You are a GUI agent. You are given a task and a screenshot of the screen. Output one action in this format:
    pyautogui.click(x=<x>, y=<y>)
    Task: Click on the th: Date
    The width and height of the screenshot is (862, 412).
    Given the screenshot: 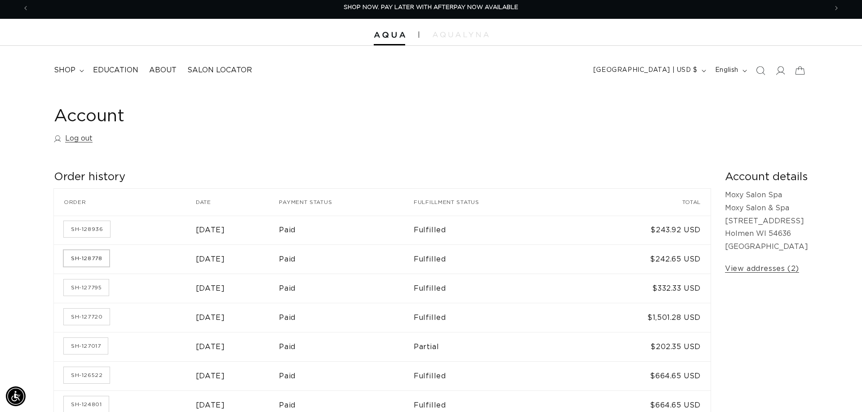 What is the action you would take?
    pyautogui.click(x=237, y=202)
    